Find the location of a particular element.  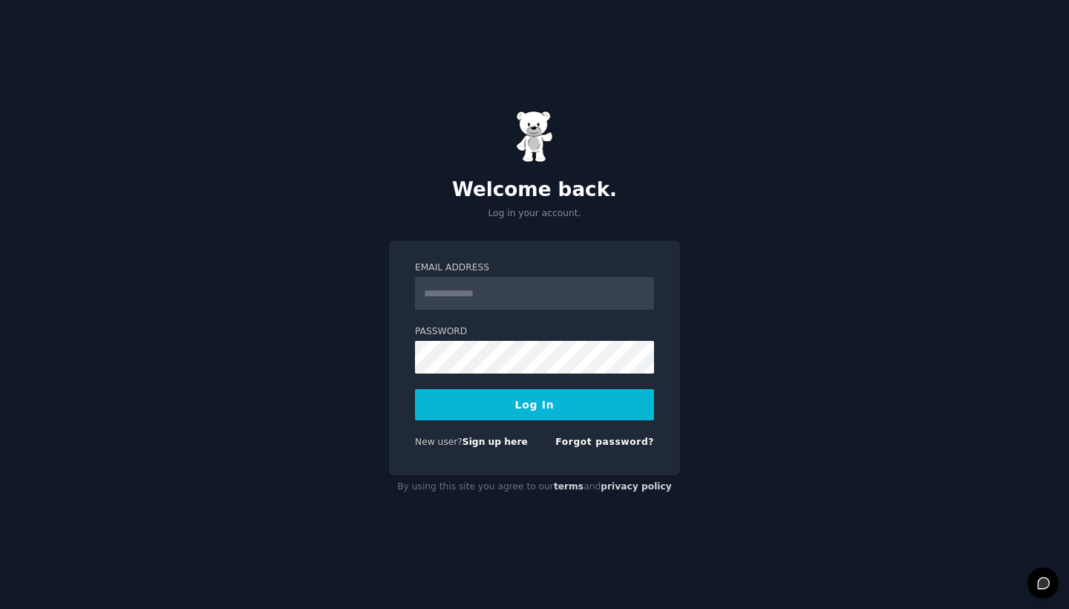

h2: Welcome back. is located at coordinates (535, 190).